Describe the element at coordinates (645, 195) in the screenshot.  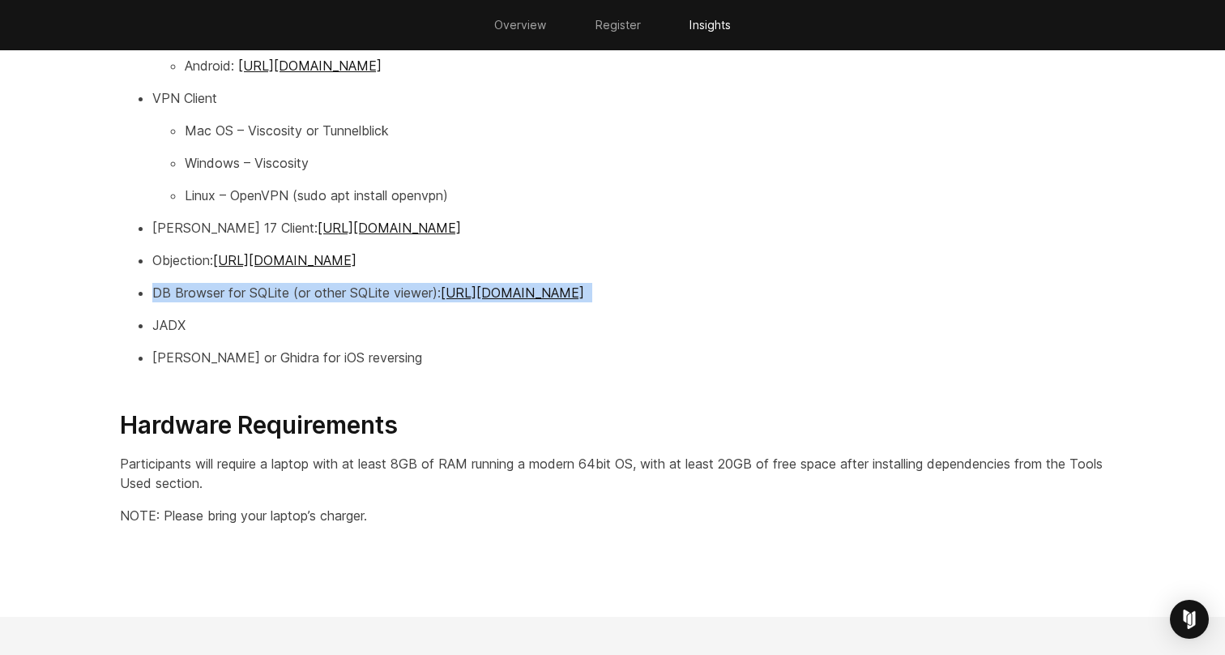
I see `p: Linux – OpenVPN (sudo apt install openvpn)` at that location.